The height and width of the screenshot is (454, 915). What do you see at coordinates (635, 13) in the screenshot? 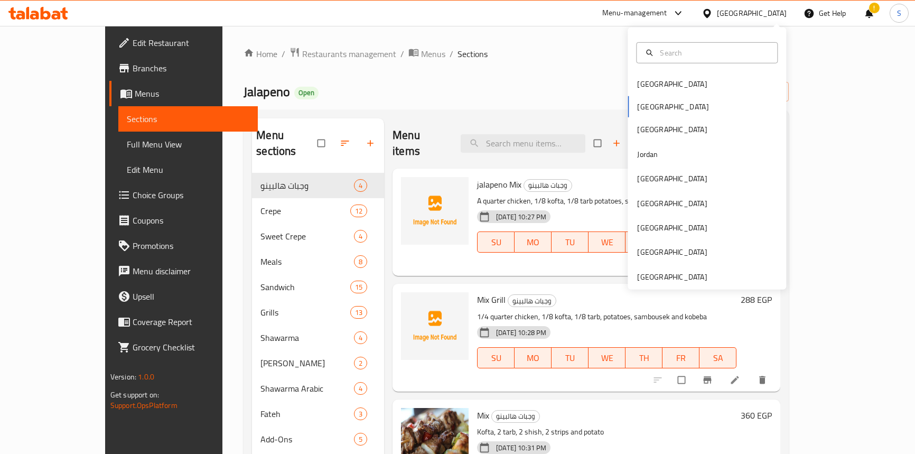
I see `div: Menu-management` at bounding box center [635, 13].